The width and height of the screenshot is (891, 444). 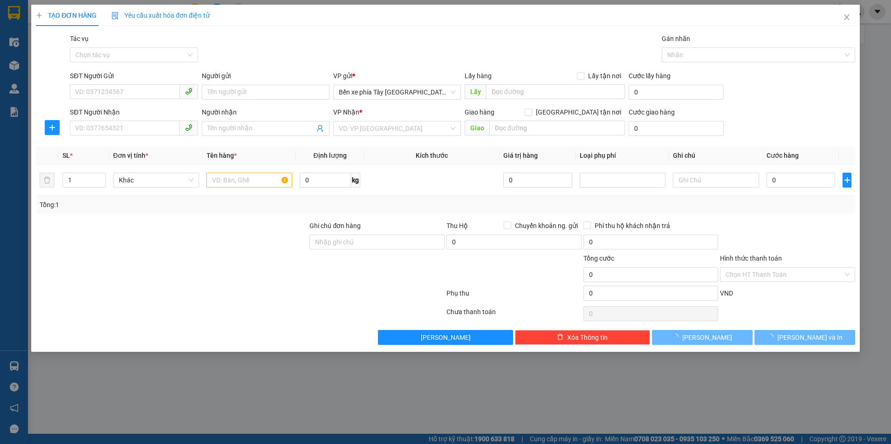 I want to click on span: Thu Hộ, so click(x=457, y=226).